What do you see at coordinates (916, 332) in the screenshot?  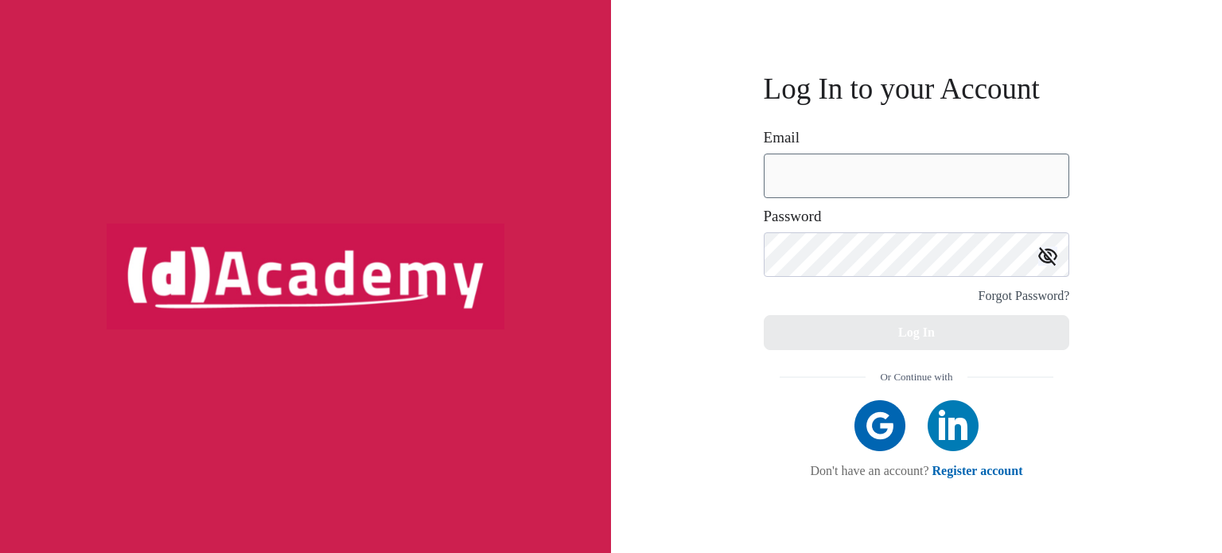 I see `div: Log In` at bounding box center [916, 332].